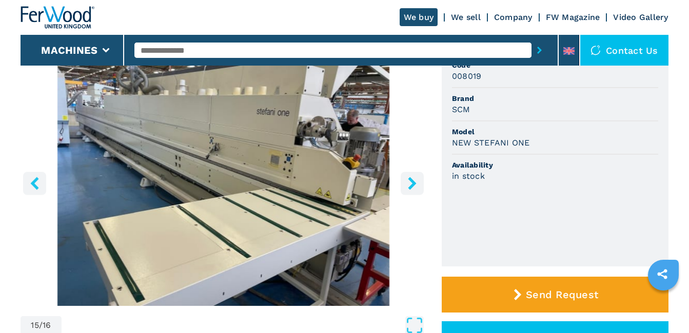 The width and height of the screenshot is (689, 333). I want to click on span: Model, so click(555, 132).